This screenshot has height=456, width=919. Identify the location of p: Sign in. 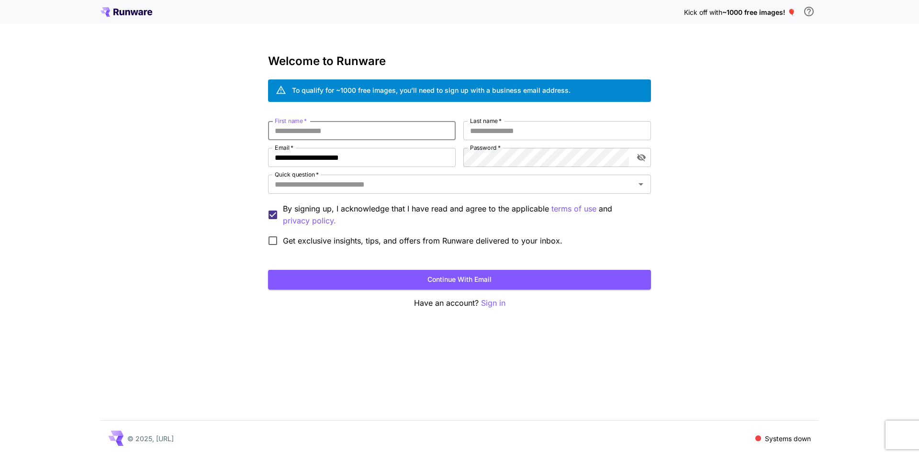
(493, 303).